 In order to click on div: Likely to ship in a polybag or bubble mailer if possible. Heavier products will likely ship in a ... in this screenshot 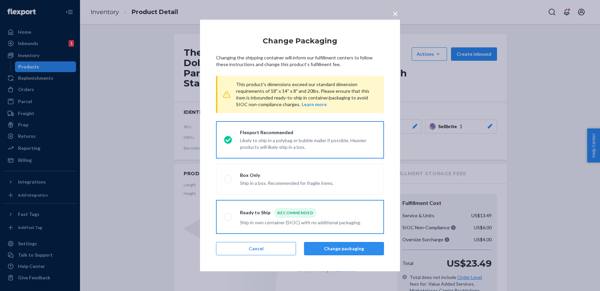, I will do `click(308, 143)`.